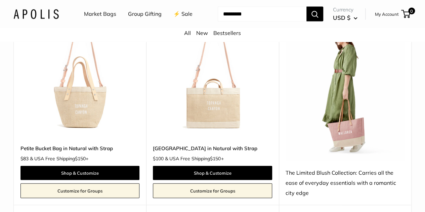  What do you see at coordinates (345, 88) in the screenshot?
I see `img: The Limited Blush Collection: Carries all the ease of everyday essentials with a romantic city edge` at bounding box center [345, 88].